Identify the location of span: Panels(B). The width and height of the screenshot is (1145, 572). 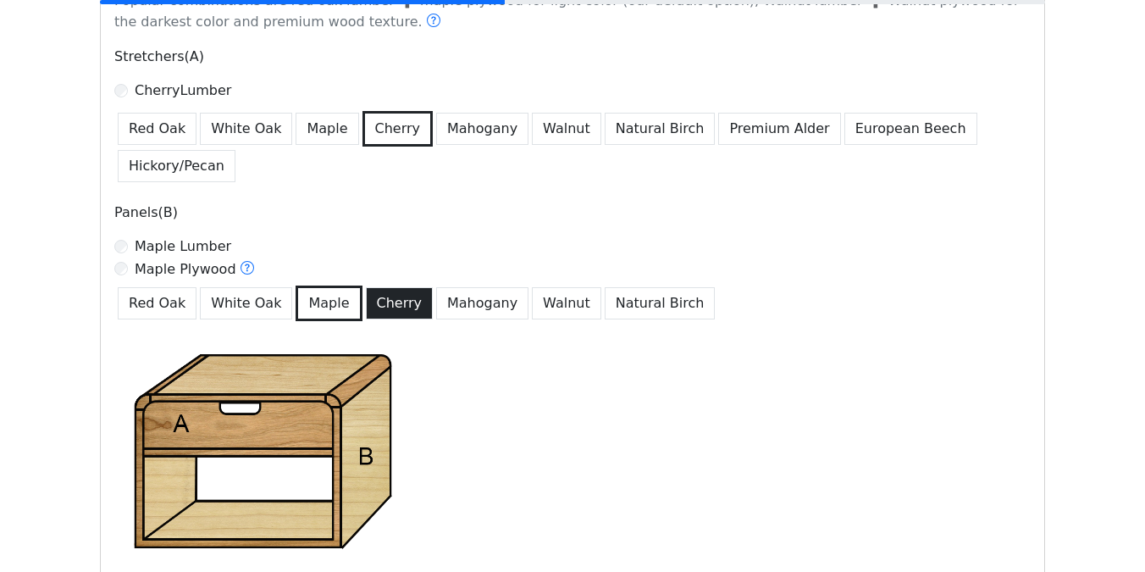
(146, 212).